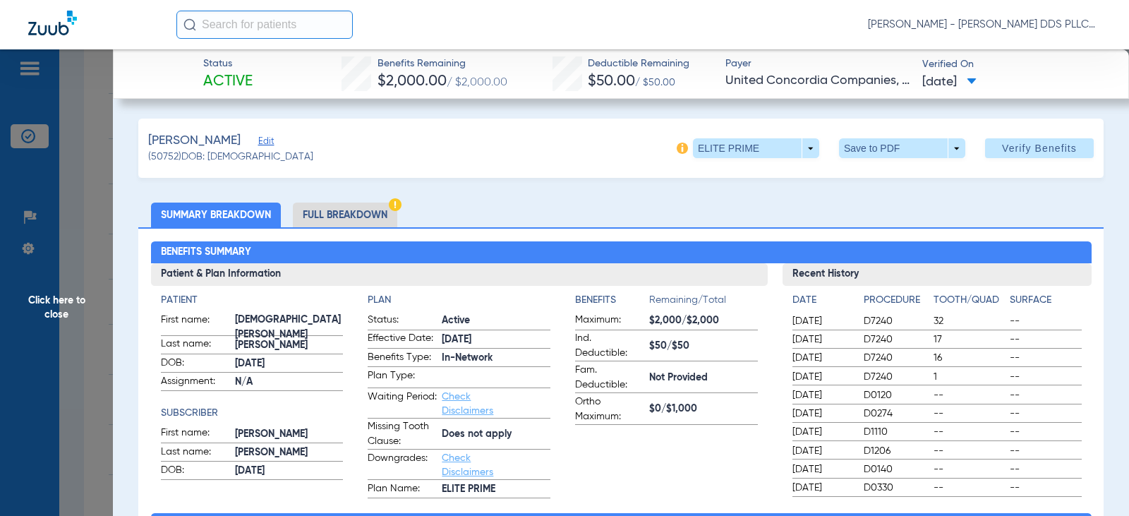  What do you see at coordinates (1039, 148) in the screenshot?
I see `span: Verify Benefits` at bounding box center [1039, 148].